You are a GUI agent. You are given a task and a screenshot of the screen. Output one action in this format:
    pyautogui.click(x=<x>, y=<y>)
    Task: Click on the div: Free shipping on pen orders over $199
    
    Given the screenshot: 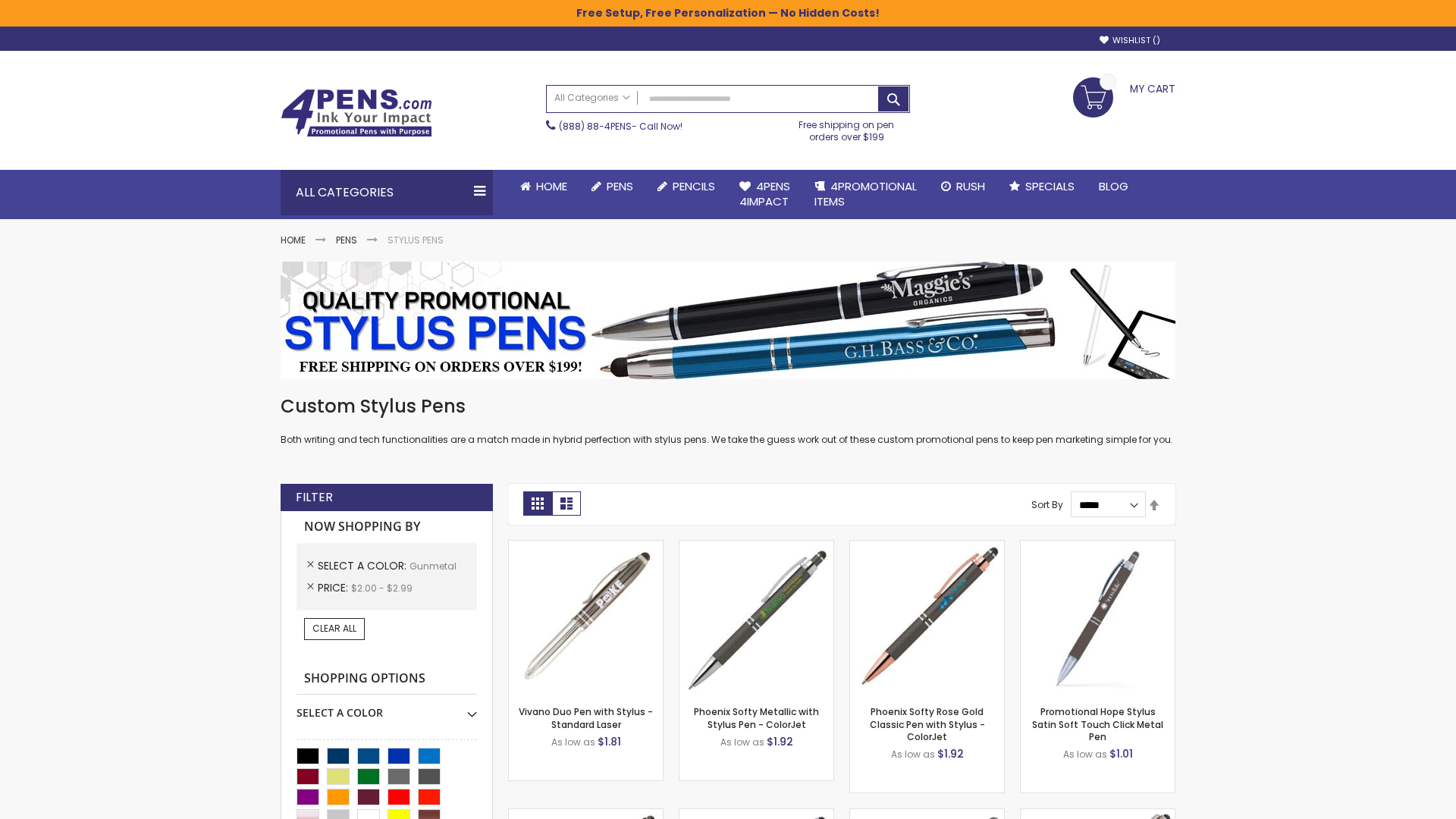 What is the action you would take?
    pyautogui.click(x=847, y=128)
    